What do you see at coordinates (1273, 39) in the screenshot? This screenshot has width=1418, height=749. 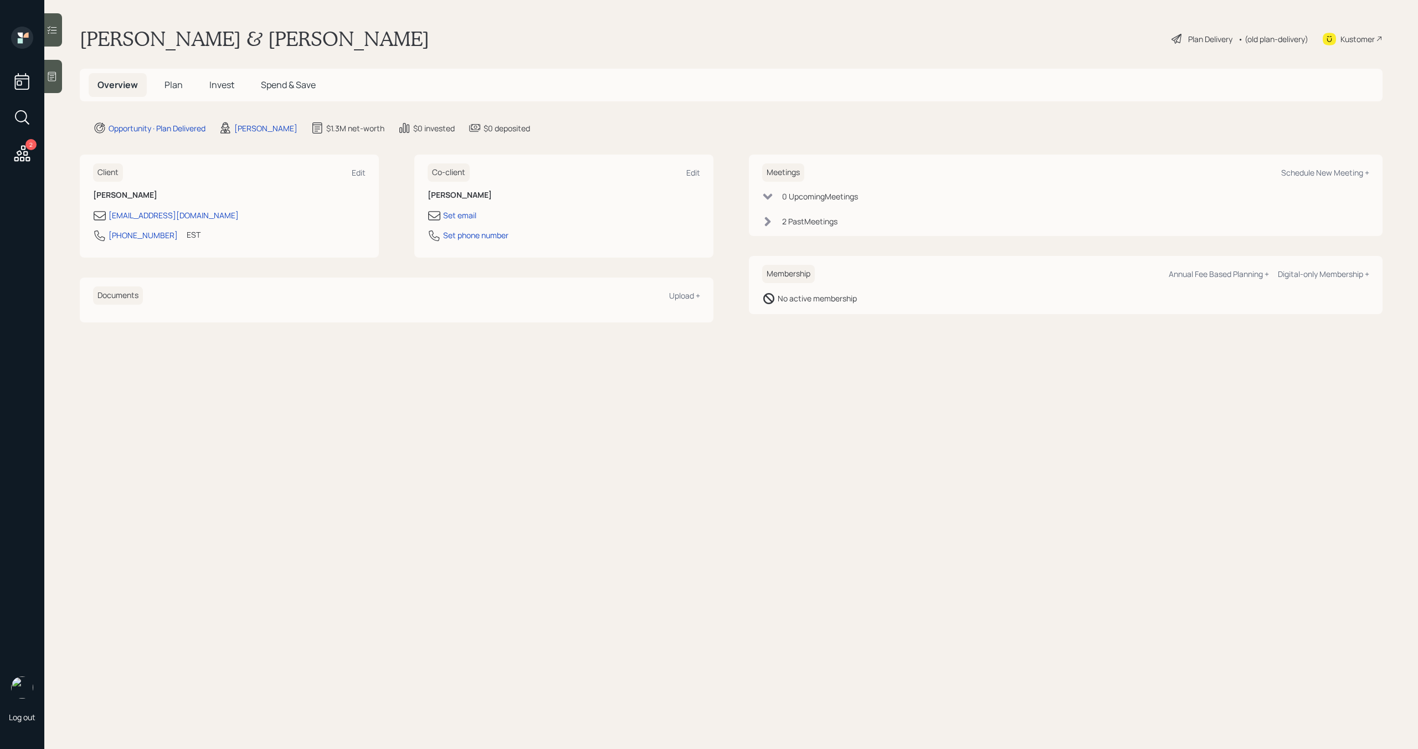 I see `div: • (old plan-delivery)` at bounding box center [1273, 39].